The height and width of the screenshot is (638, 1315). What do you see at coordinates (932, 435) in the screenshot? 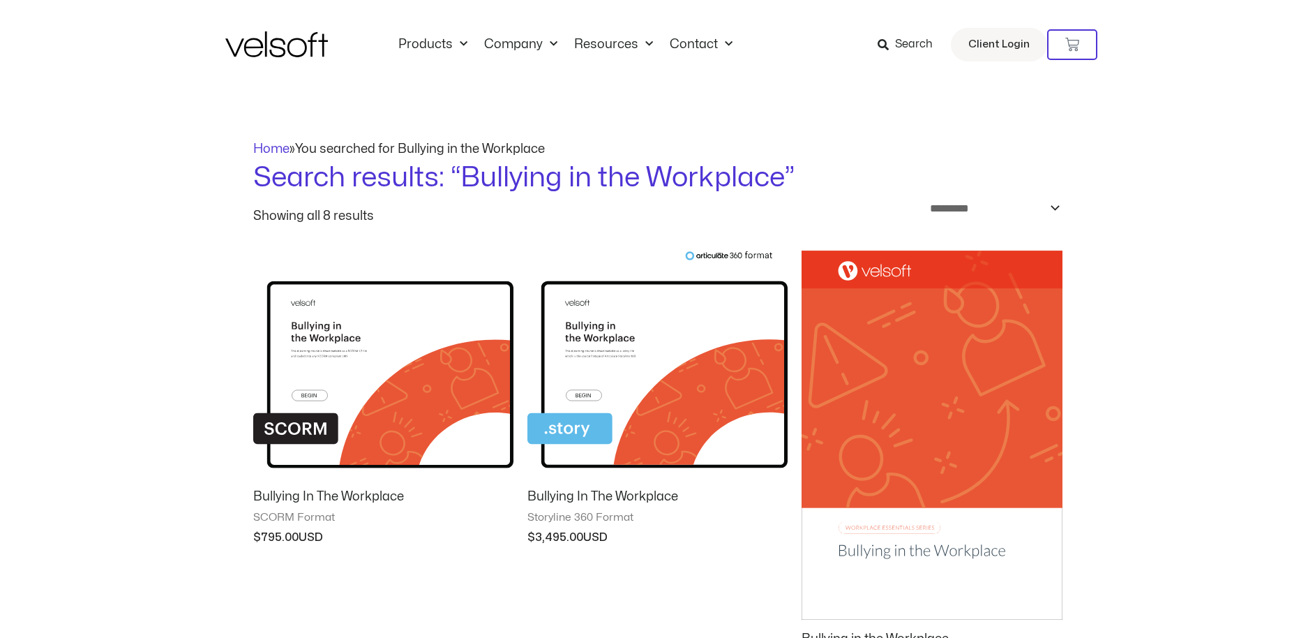
I see `img: Bullying in the Workplace` at bounding box center [932, 435].